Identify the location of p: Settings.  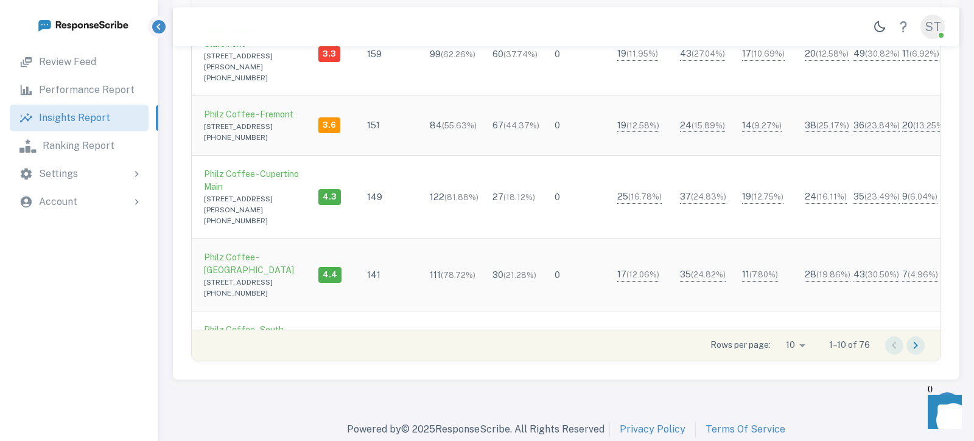
(58, 174).